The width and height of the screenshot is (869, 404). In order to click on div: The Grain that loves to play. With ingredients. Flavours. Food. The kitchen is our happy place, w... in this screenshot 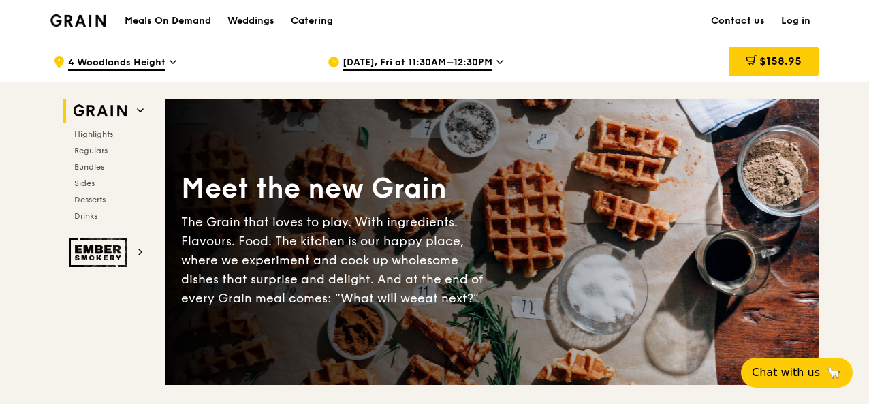, I will do `click(337, 260)`.